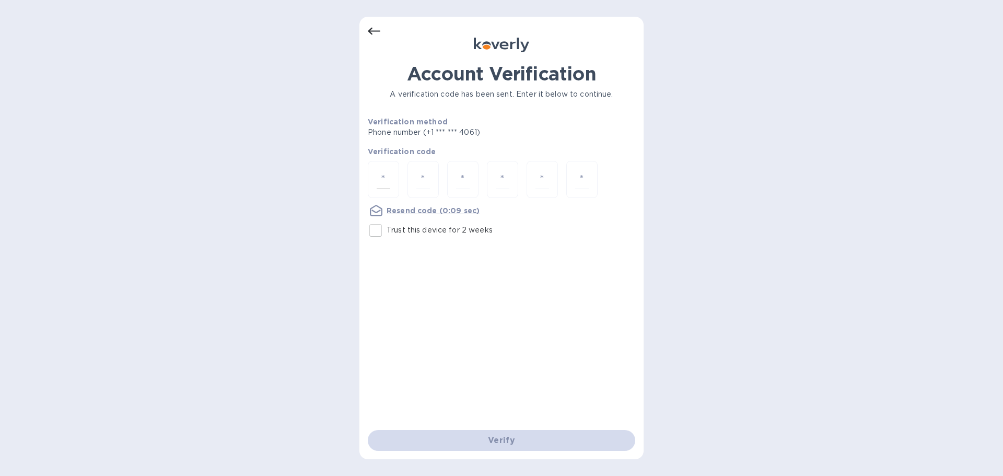 The height and width of the screenshot is (476, 1003). What do you see at coordinates (501, 94) in the screenshot?
I see `p: A verification code has been sent. Enter it below to continue.` at bounding box center [501, 94].